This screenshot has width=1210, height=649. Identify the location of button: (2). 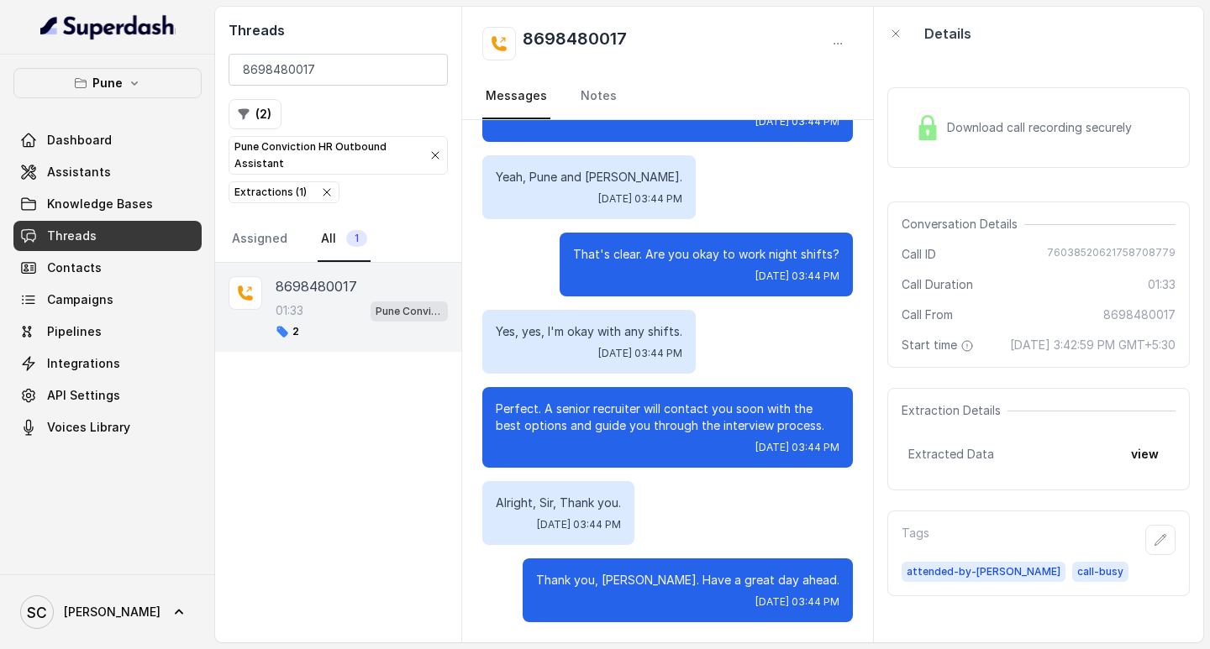
(255, 114).